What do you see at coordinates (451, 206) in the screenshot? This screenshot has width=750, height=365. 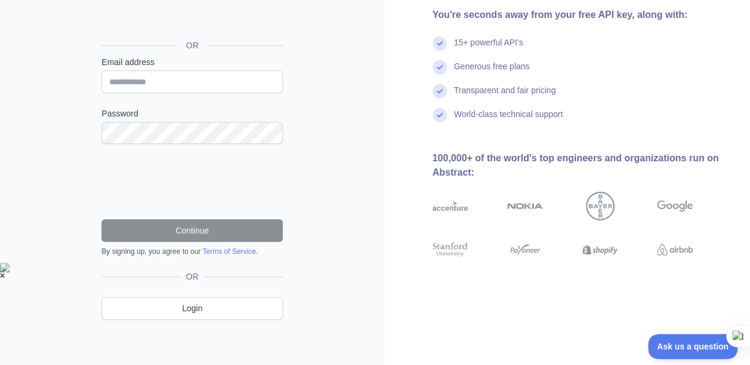 I see `img: accenture` at bounding box center [451, 206].